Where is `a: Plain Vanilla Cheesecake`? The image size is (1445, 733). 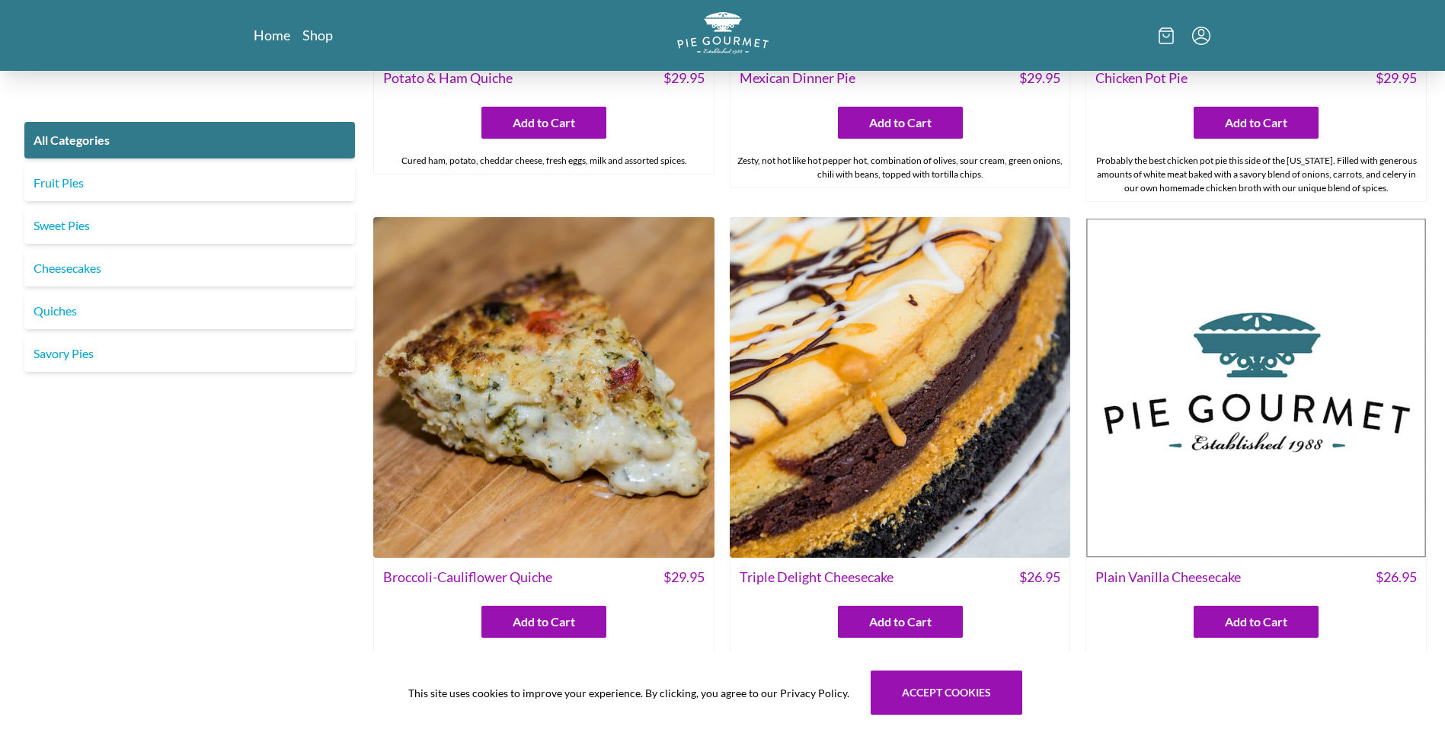
a: Plain Vanilla Cheesecake is located at coordinates (1256, 388).